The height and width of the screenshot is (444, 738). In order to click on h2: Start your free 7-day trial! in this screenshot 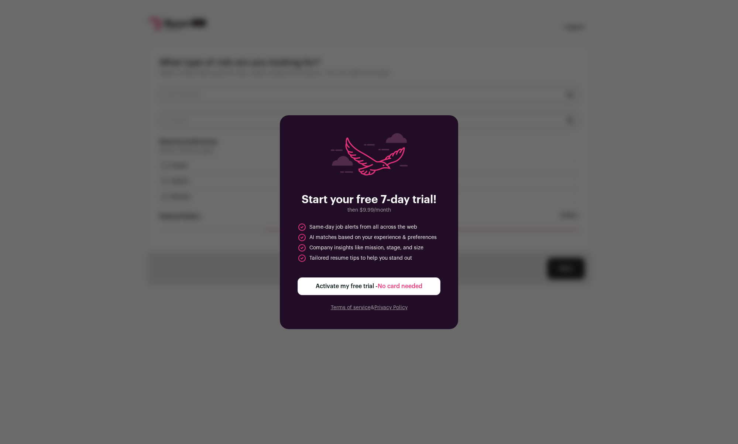, I will do `click(369, 200)`.